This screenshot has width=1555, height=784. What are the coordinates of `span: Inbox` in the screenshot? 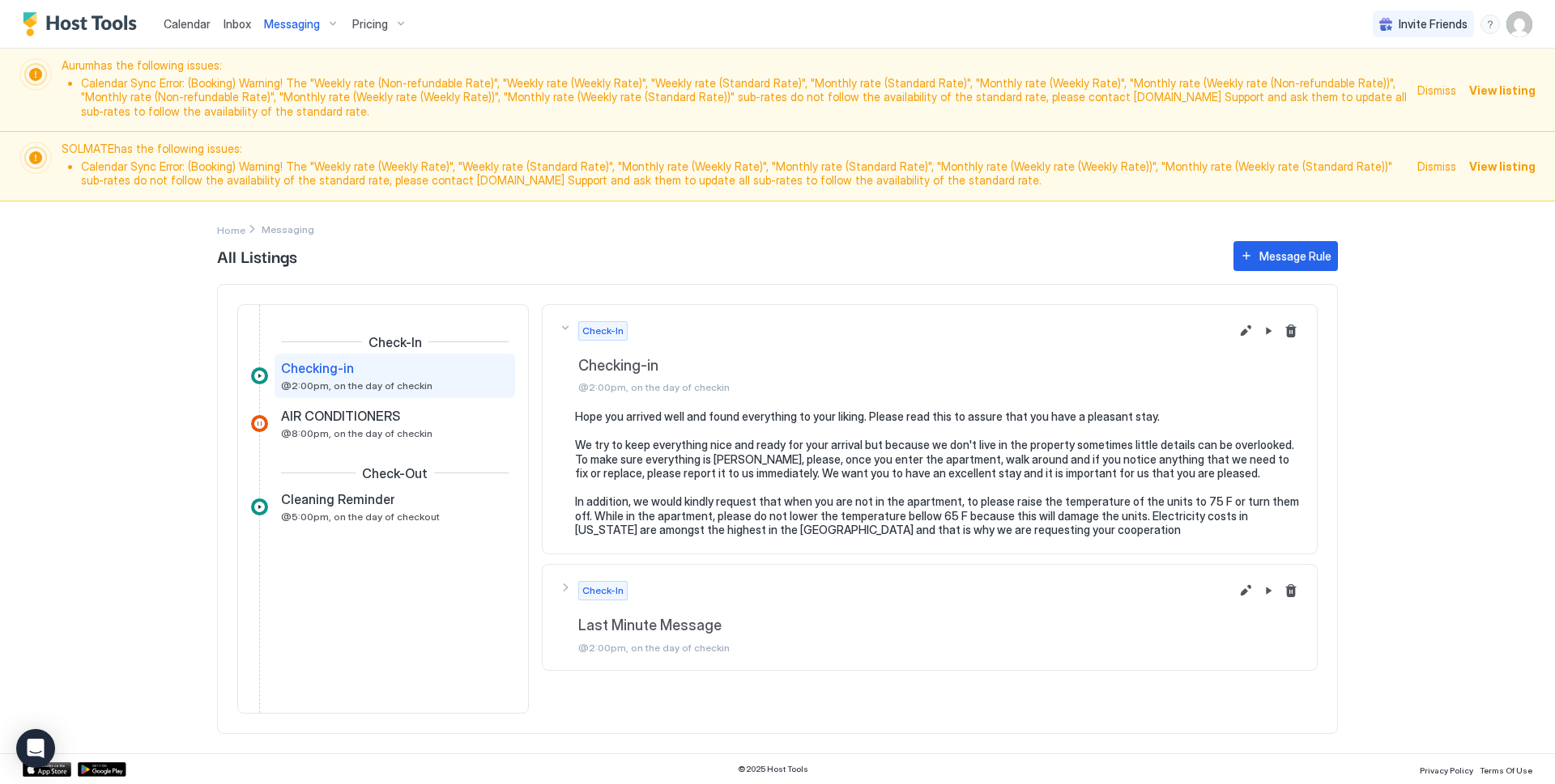 It's located at (237, 24).